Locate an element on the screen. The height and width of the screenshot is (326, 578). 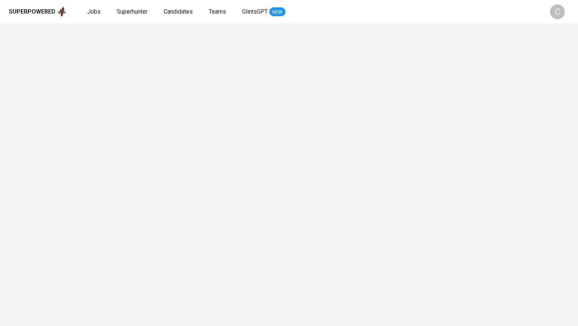
a: Jobs is located at coordinates (95, 12).